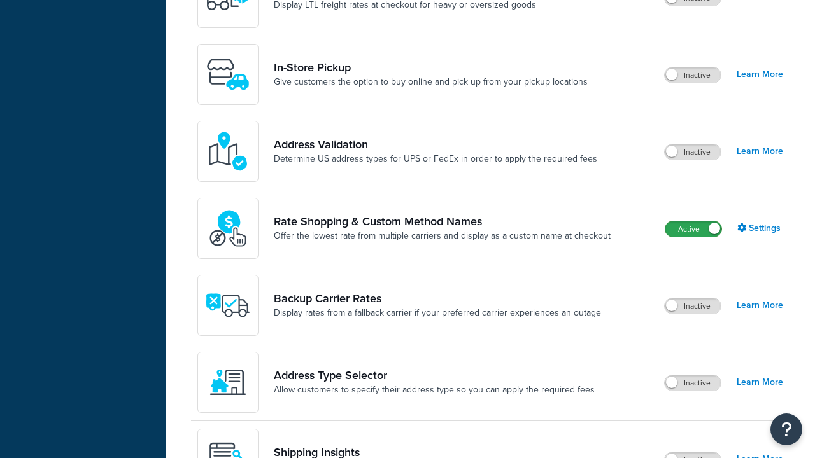 The width and height of the screenshot is (815, 458). Describe the element at coordinates (693, 229) in the screenshot. I see `label: Active` at that location.